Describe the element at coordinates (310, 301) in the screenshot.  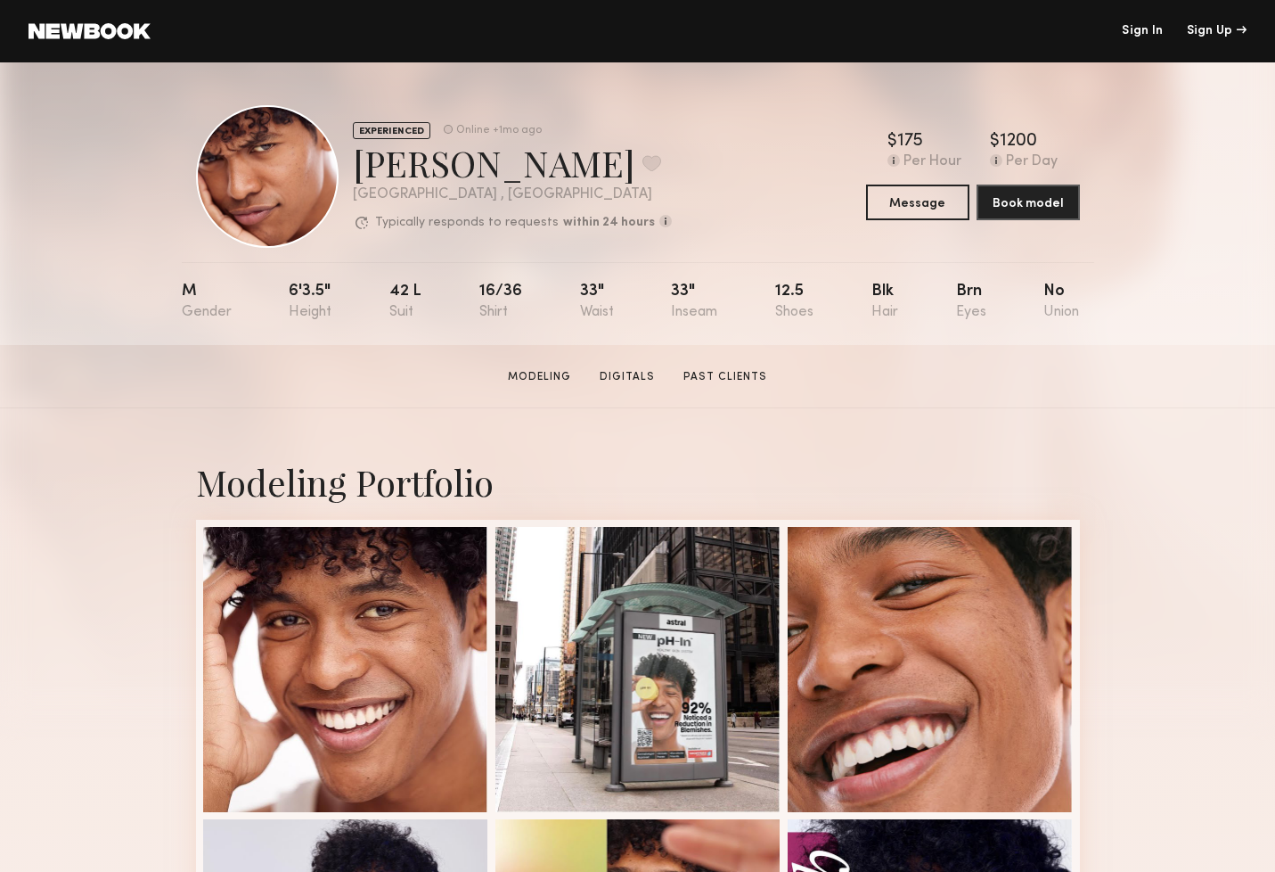
I see `div: 6'3.5"` at that location.